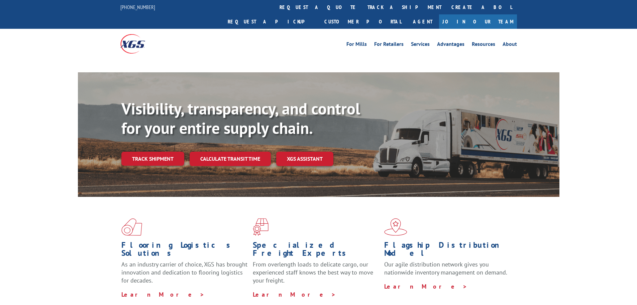  What do you see at coordinates (132, 227) in the screenshot?
I see `img: xgs-icon-total-supply-chain-intelligence-red` at bounding box center [132, 227].